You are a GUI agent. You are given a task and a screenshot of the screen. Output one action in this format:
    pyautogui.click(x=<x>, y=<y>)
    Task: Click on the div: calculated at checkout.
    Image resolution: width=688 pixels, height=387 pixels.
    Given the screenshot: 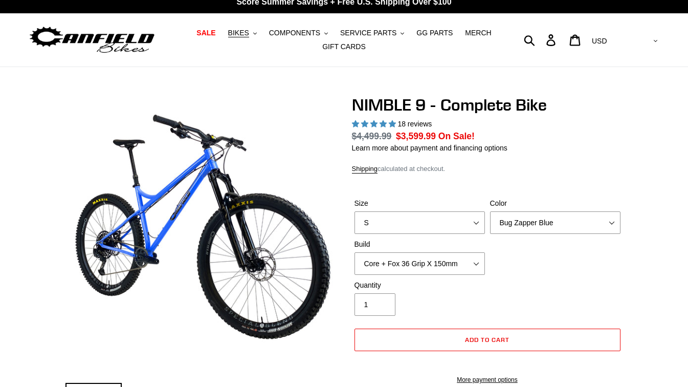 What is the action you would take?
    pyautogui.click(x=488, y=169)
    